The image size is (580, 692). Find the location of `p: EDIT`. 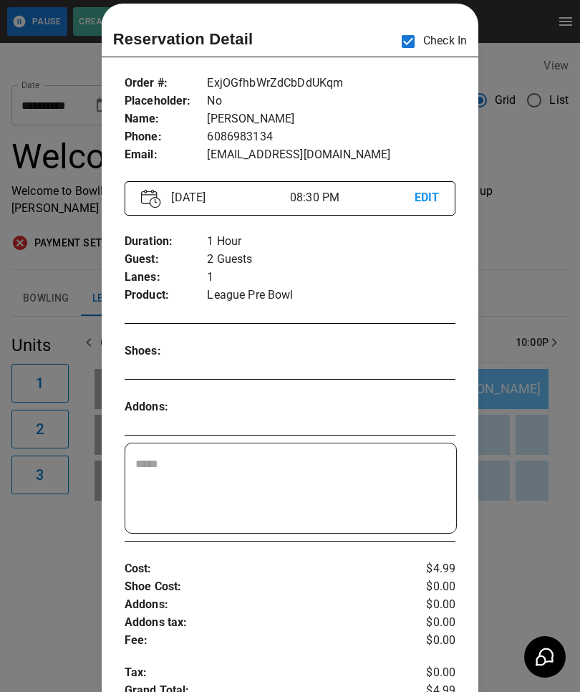

p: EDIT is located at coordinates (427, 198).